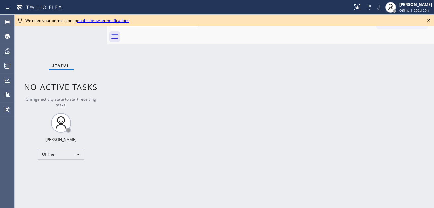  I want to click on span: We need your permission to, so click(77, 20).